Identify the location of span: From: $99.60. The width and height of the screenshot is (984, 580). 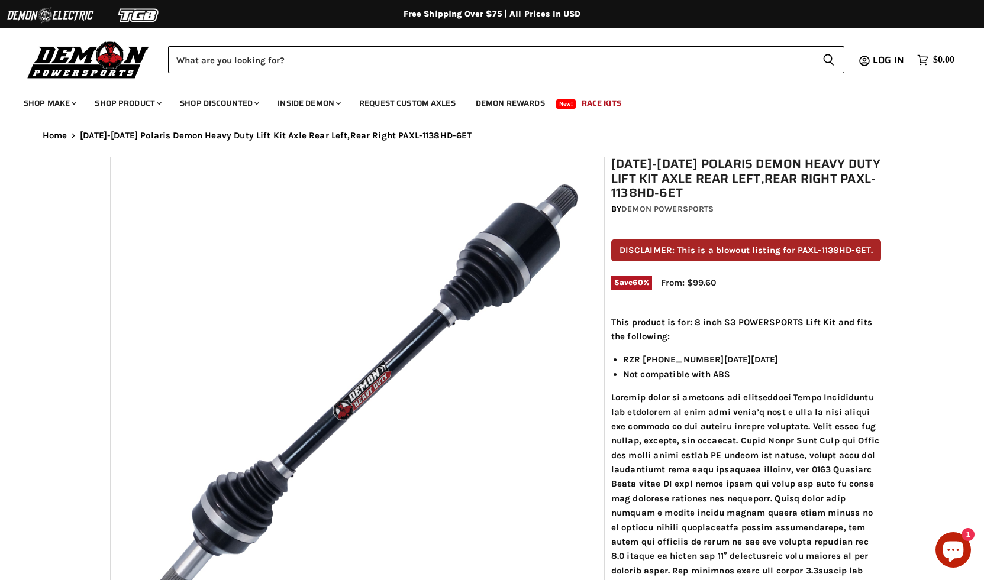
(688, 283).